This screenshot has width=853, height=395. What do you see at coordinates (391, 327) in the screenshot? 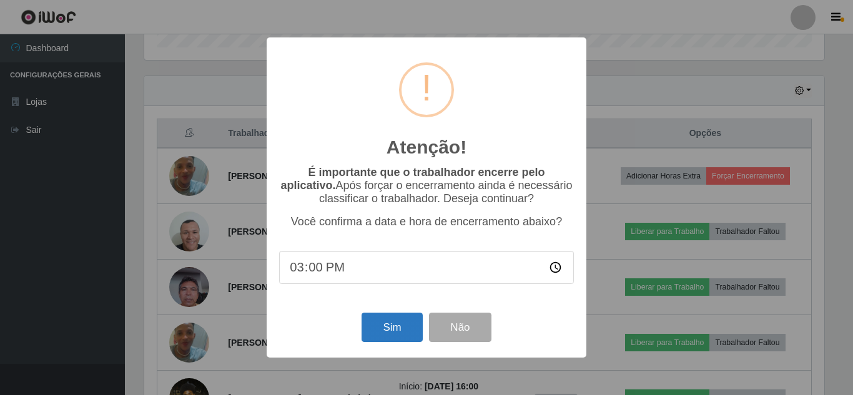
I see `button: Sim` at bounding box center [391, 327].